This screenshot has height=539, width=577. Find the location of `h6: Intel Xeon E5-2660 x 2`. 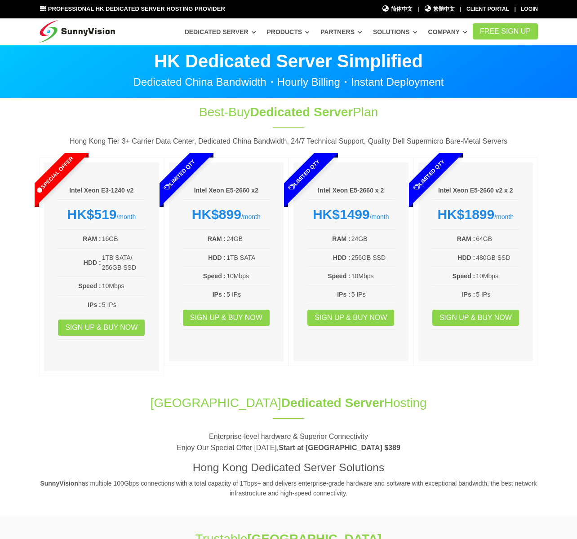

h6: Intel Xeon E5-2660 x 2 is located at coordinates (351, 191).